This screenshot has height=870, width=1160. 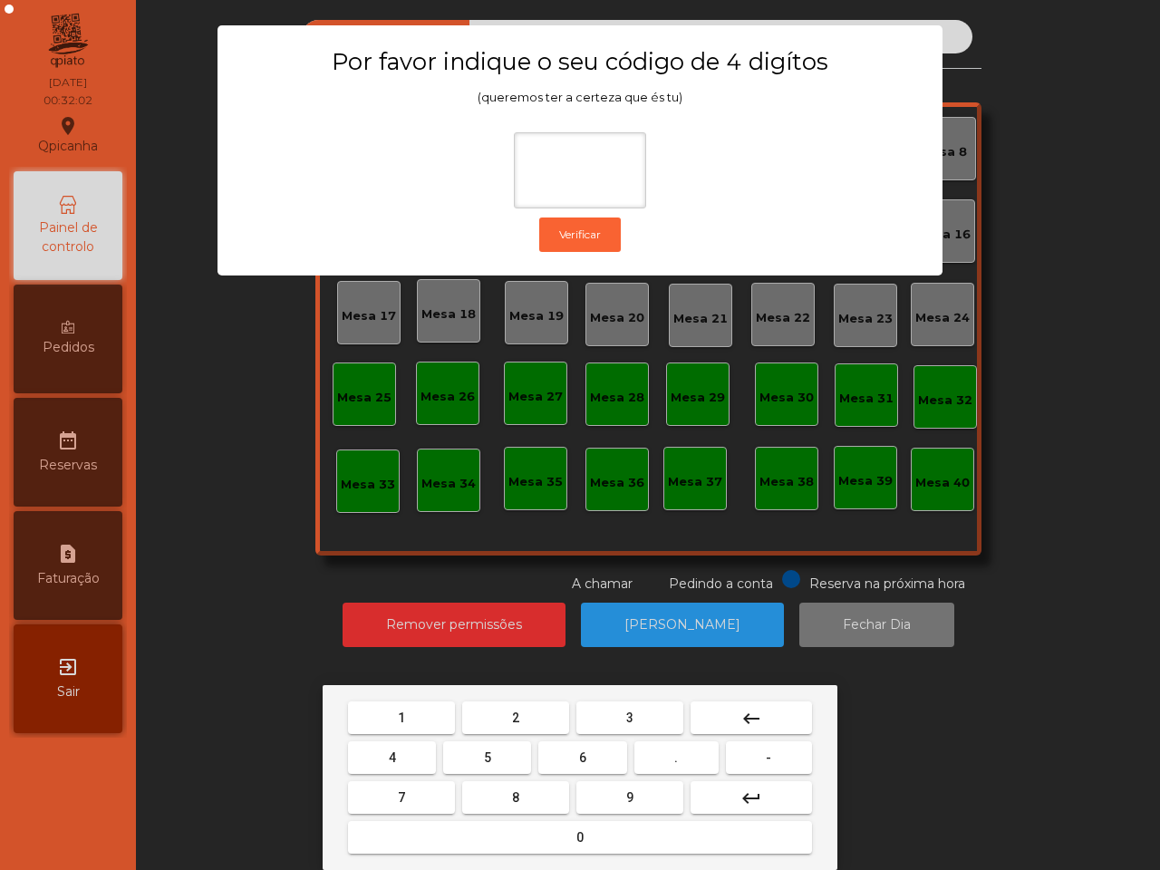 I want to click on span: 0, so click(x=580, y=838).